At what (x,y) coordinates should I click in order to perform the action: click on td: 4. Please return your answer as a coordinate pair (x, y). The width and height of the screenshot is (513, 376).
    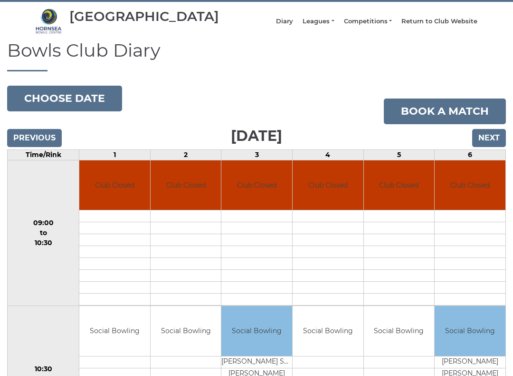
    Looking at the image, I should click on (328, 154).